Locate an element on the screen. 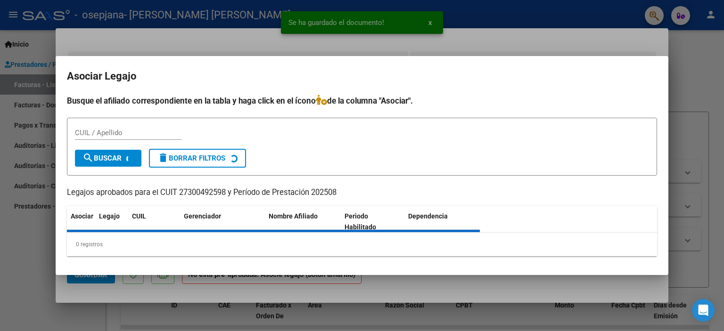 The width and height of the screenshot is (724, 331). span: Dependencia is located at coordinates (428, 216).